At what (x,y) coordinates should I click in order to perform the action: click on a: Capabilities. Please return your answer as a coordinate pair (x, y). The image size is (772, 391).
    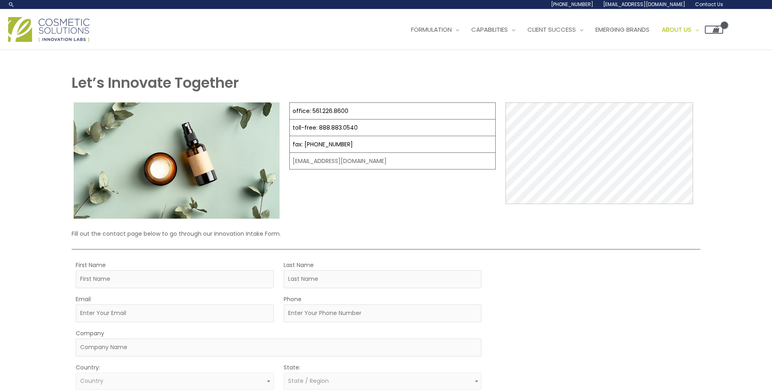
    Looking at the image, I should click on (493, 30).